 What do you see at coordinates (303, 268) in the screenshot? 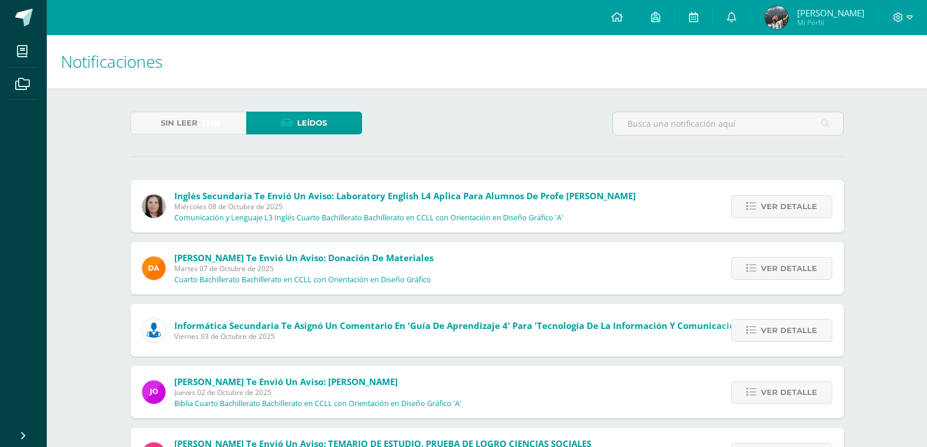
I see `span: Martes 07 de Octubre de 2025` at bounding box center [303, 268].